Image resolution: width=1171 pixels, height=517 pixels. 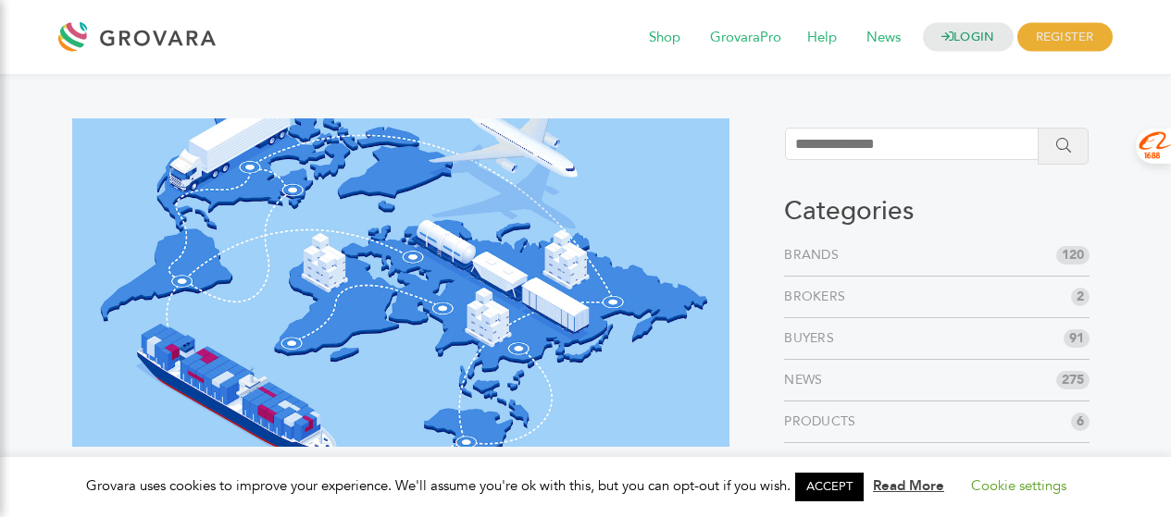 What do you see at coordinates (745, 38) in the screenshot?
I see `a: GrovaraPro` at bounding box center [745, 38].